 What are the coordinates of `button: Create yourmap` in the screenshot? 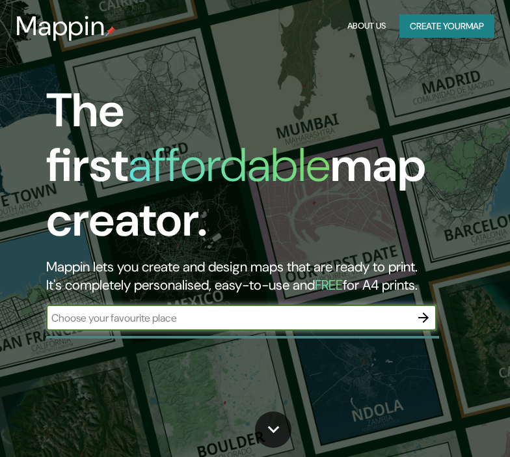 It's located at (447, 26).